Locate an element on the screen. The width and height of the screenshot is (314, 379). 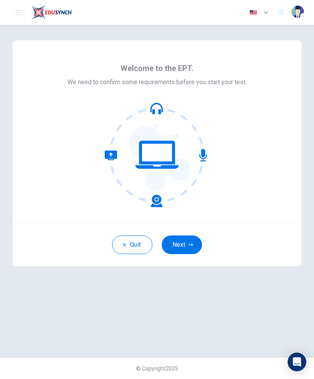
button: Next is located at coordinates (182, 245).